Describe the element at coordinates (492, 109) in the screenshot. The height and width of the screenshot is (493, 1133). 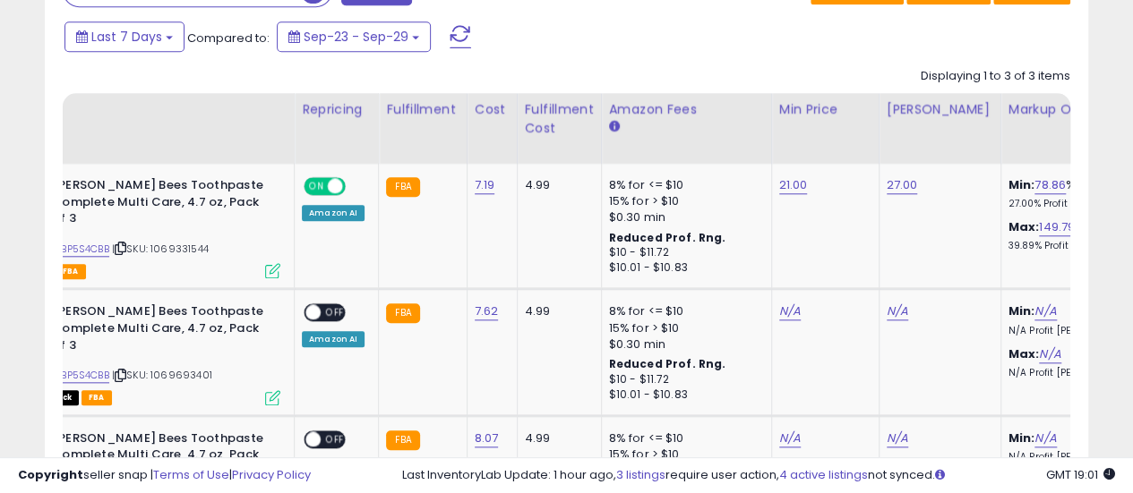
I see `div: Cost` at that location.